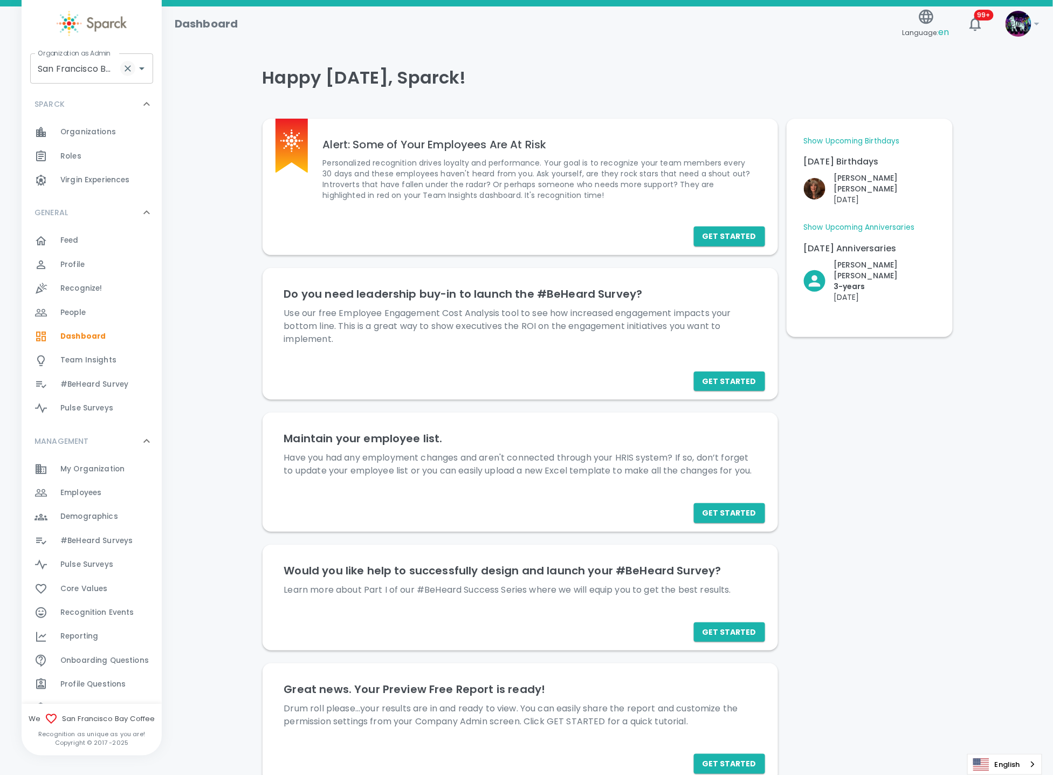  Describe the element at coordinates (92, 743) in the screenshot. I see `p: Copyright © 2017 - 2025` at that location.